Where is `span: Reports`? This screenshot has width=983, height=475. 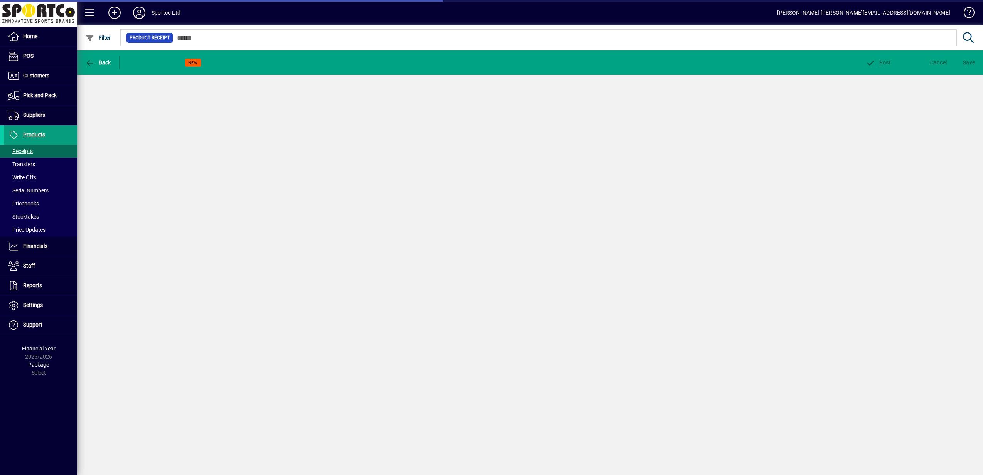 span: Reports is located at coordinates (32, 285).